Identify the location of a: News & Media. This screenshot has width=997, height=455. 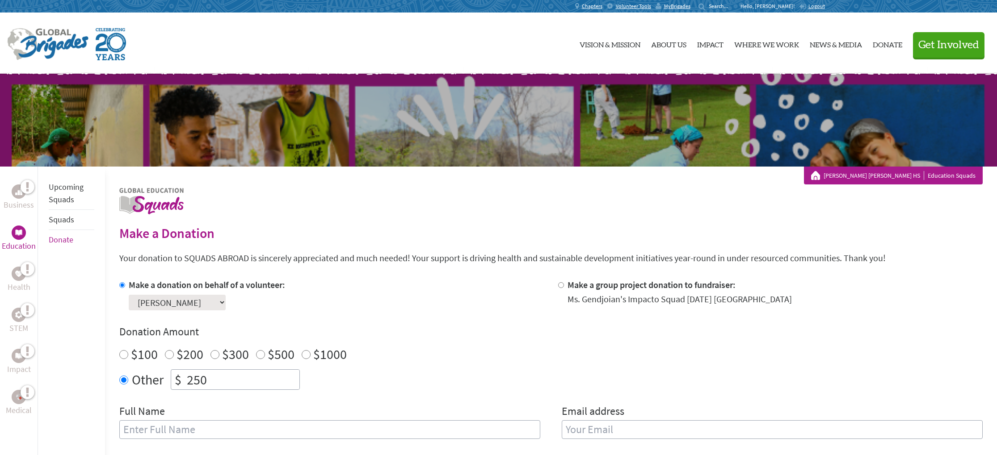
(836, 43).